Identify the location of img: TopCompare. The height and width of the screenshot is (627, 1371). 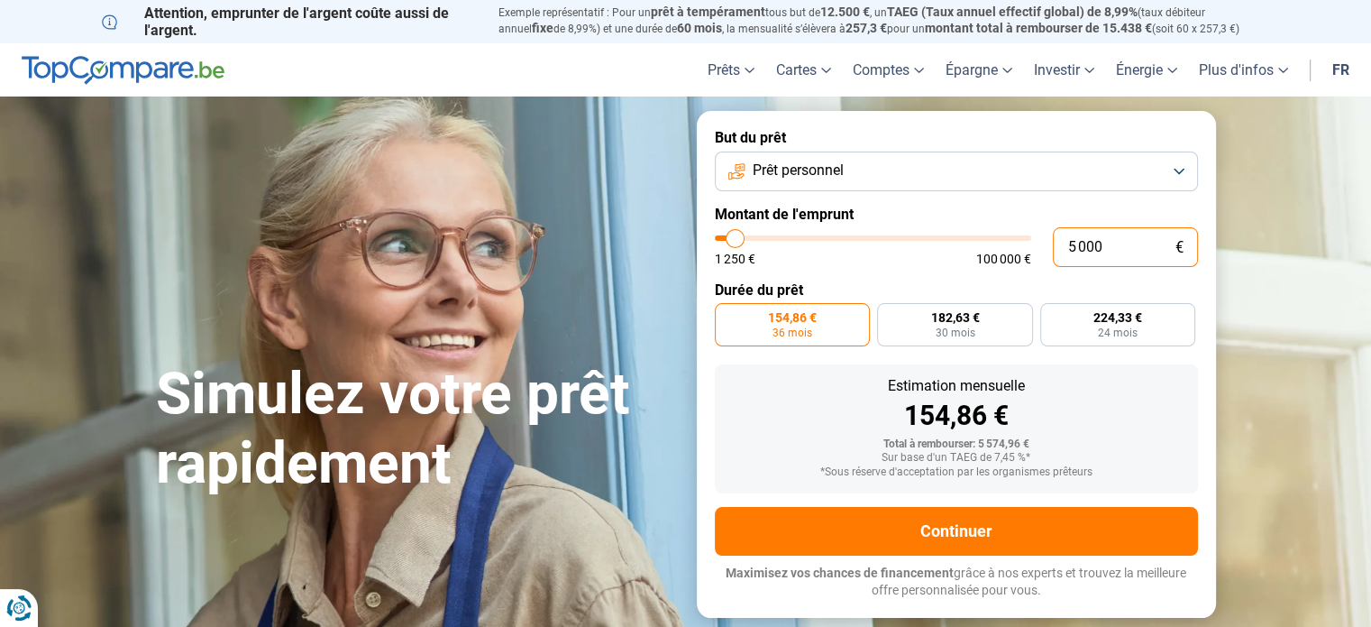
(123, 70).